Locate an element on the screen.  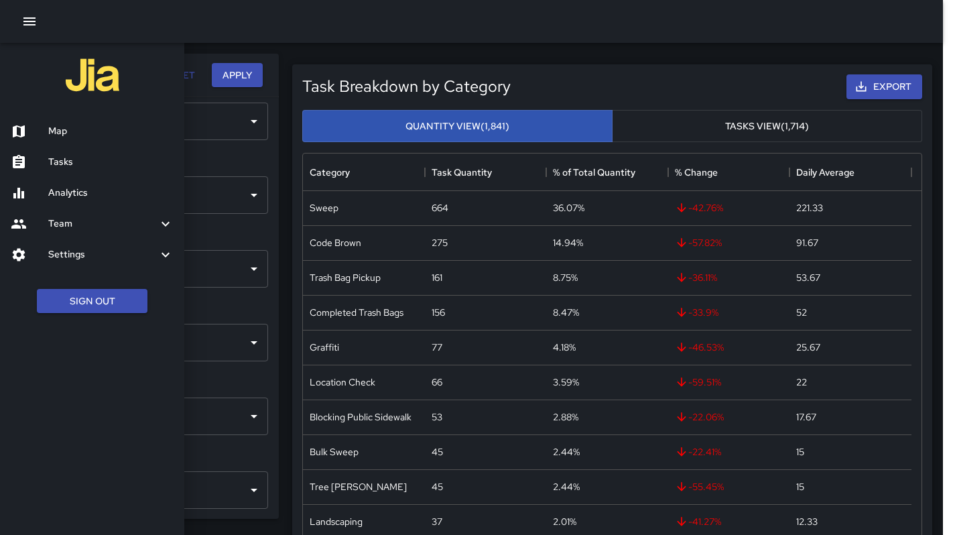
h6: Team is located at coordinates (103, 224).